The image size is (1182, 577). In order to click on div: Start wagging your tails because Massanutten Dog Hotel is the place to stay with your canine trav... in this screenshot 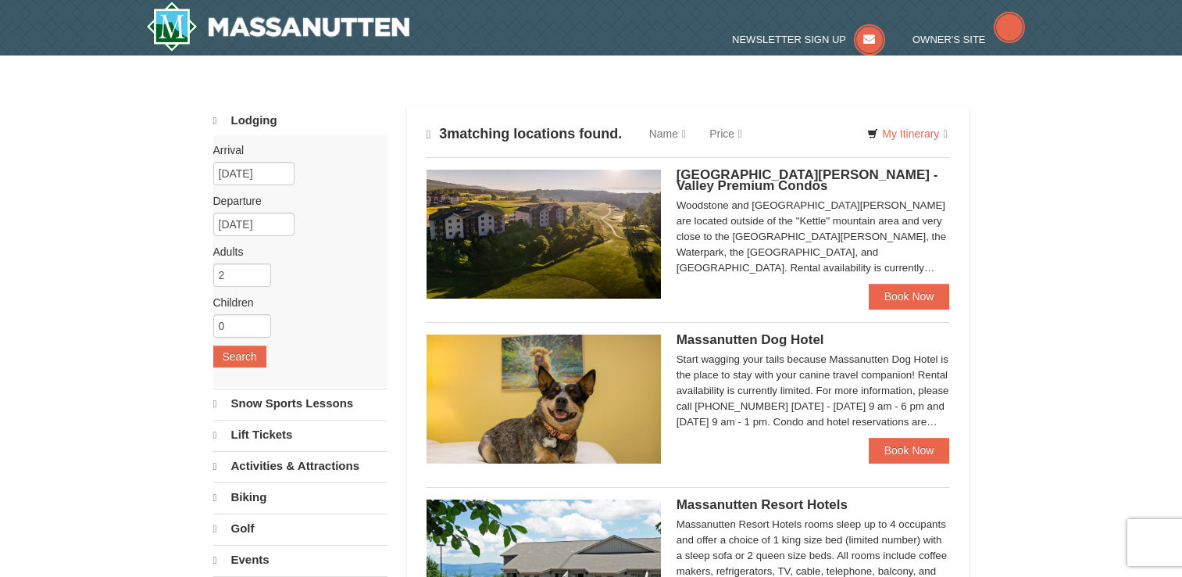, I will do `click(813, 391)`.